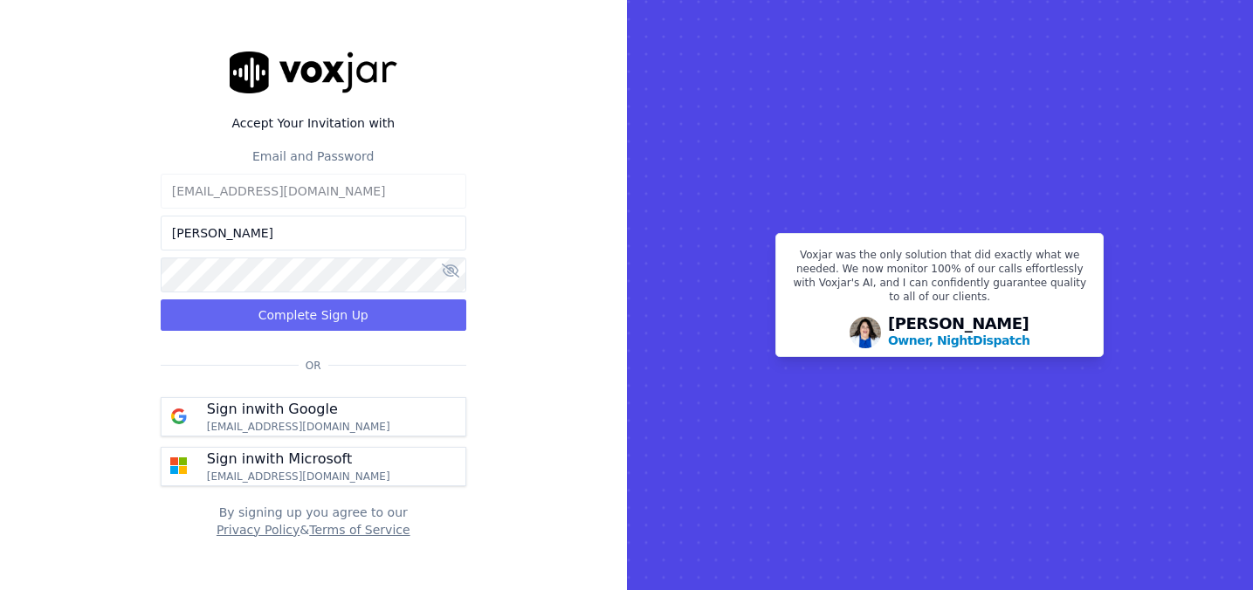 The image size is (1253, 590). Describe the element at coordinates (314, 233) in the screenshot. I see `input: Name` at that location.